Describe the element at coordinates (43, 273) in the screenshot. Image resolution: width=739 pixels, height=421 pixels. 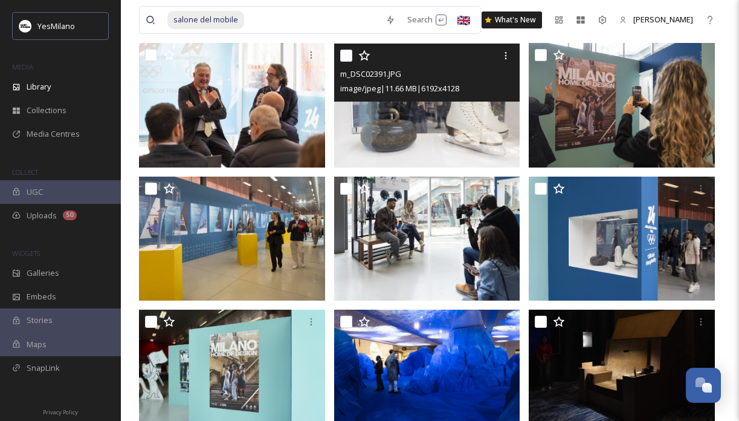
I see `span: Galleries` at that location.